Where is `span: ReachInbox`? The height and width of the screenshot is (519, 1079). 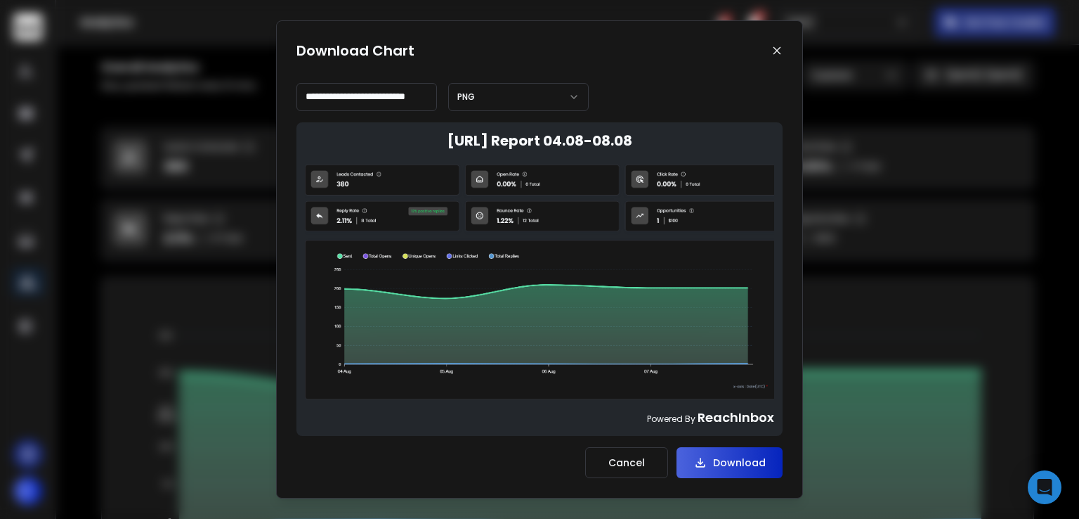 span: ReachInbox is located at coordinates (736, 417).